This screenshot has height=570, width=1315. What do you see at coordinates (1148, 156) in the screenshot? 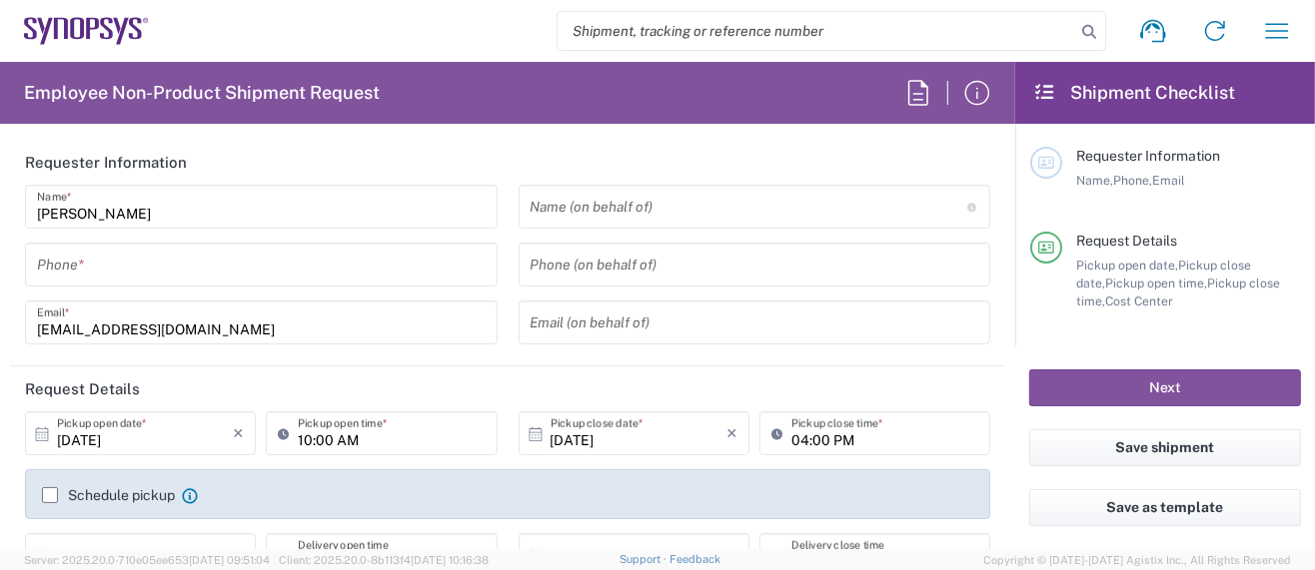
I see `span: Requester Information` at bounding box center [1148, 156].